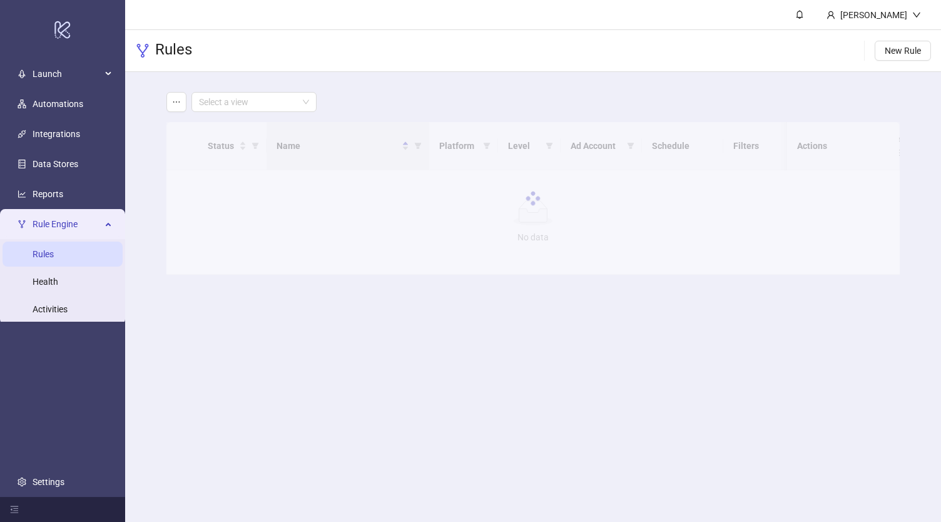 Image resolution: width=941 pixels, height=522 pixels. What do you see at coordinates (48, 482) in the screenshot?
I see `a: Settings` at bounding box center [48, 482].